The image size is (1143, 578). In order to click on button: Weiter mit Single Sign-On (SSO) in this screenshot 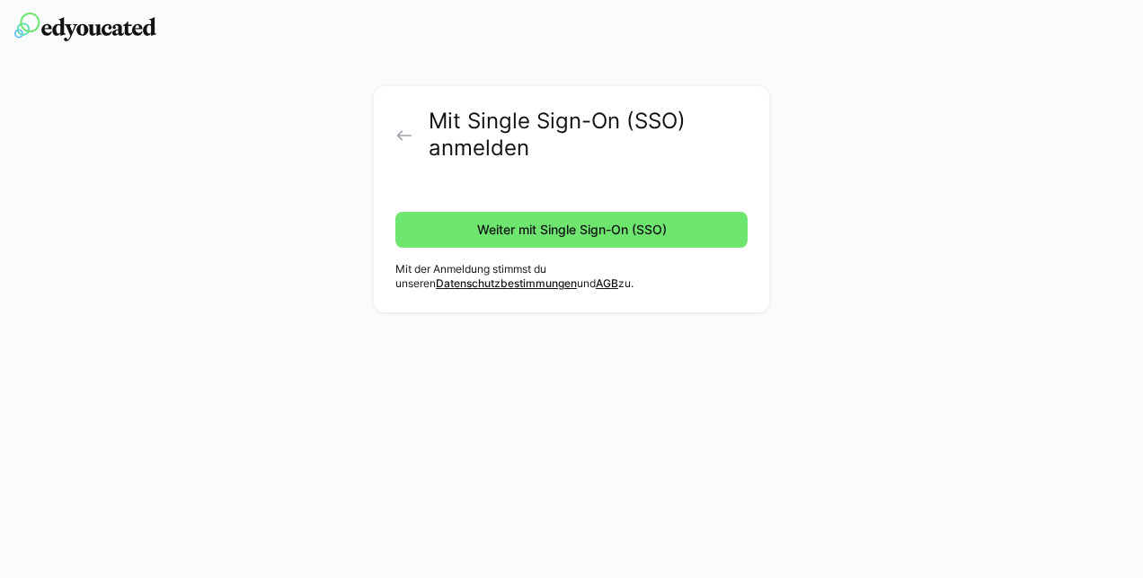, I will do `click(571, 230)`.